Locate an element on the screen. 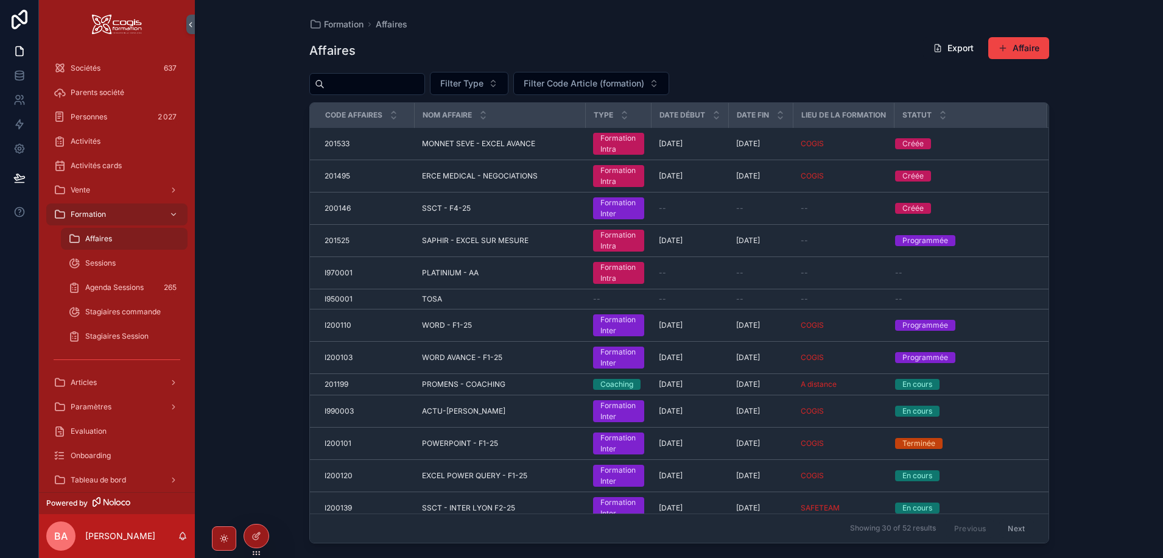 This screenshot has width=1163, height=558. a: PLATINIUM - AA is located at coordinates (500, 273).